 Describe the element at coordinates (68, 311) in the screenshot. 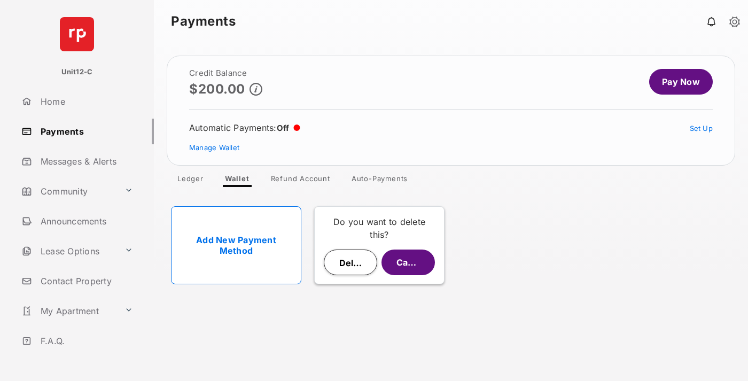

I see `a: My Apartment` at that location.